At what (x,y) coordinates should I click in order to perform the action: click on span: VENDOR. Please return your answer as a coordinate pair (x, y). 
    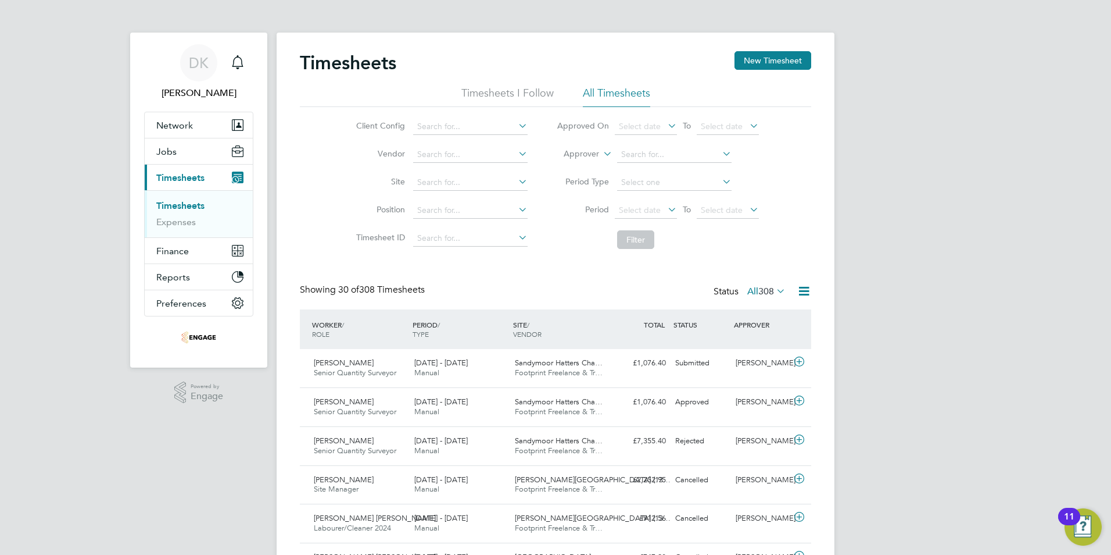
    Looking at the image, I should click on (527, 334).